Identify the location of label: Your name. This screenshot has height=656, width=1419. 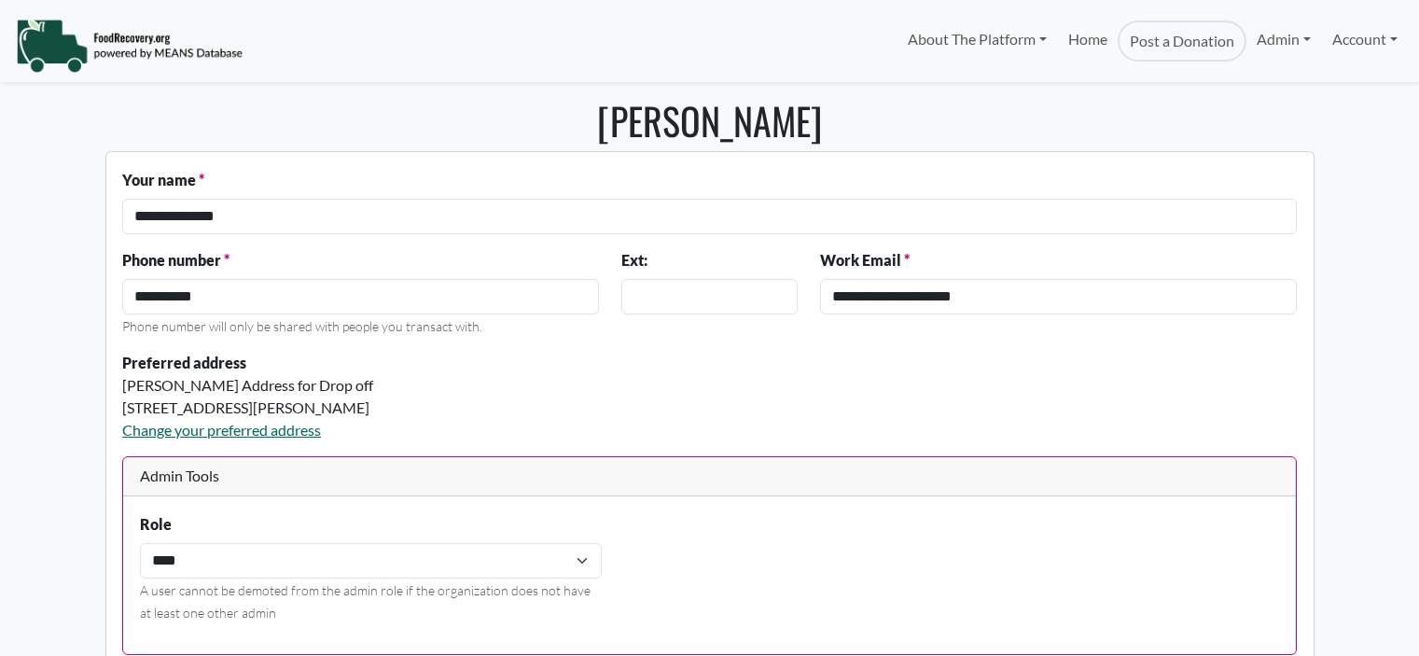
(163, 180).